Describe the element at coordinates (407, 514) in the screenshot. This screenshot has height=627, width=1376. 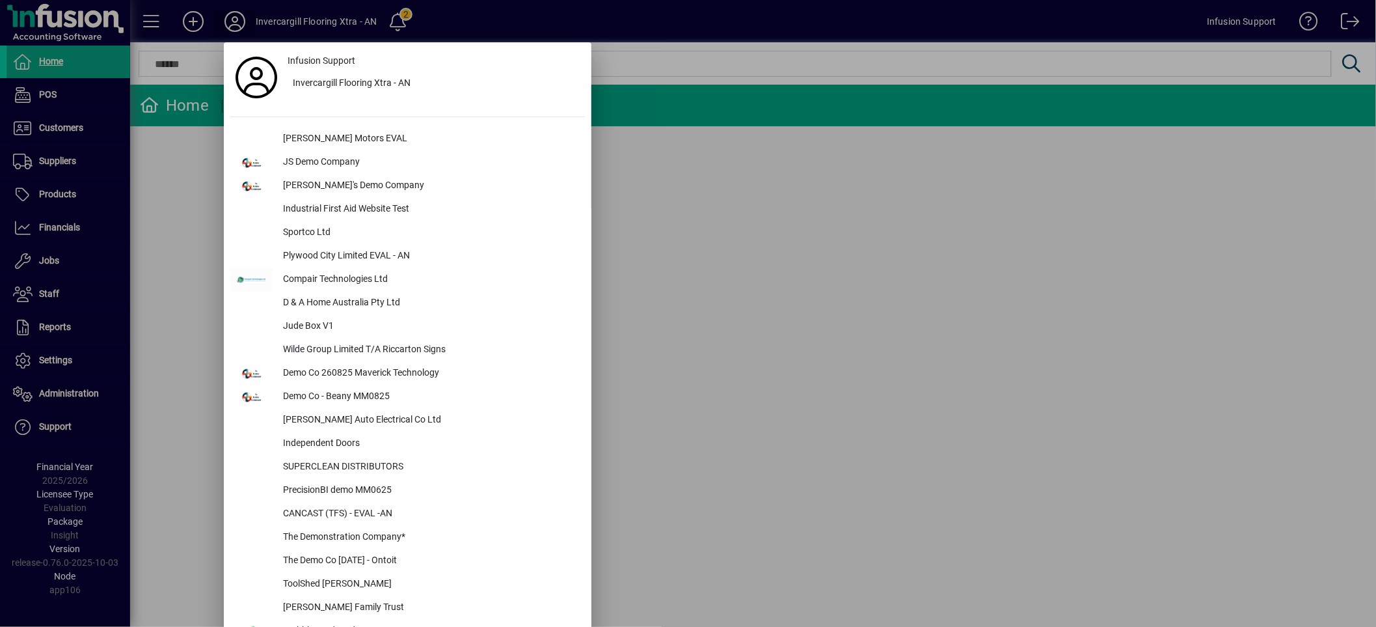
I see `button: CANCAST (TFS) - EVAL -AN` at that location.